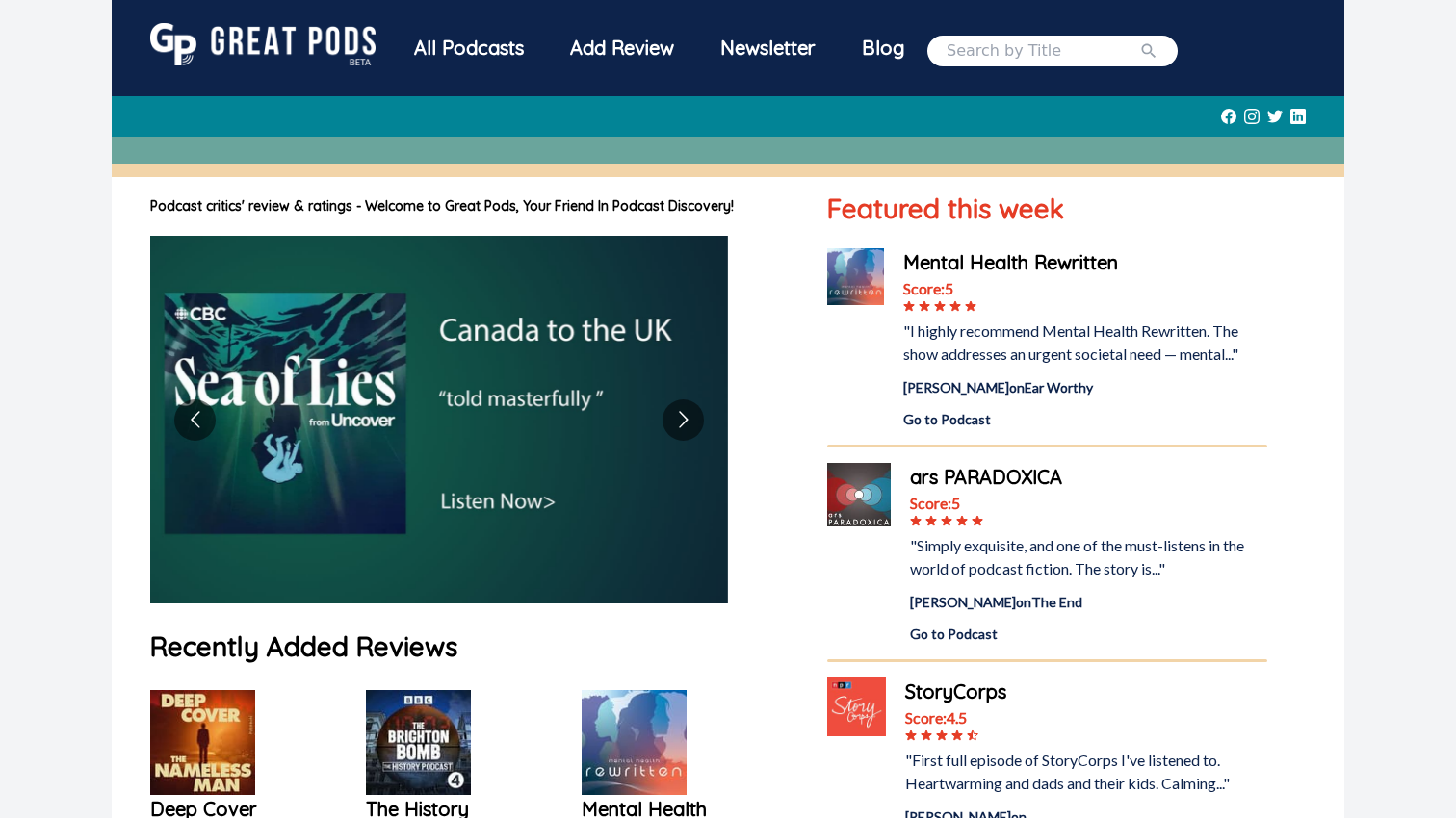 This screenshot has width=1456, height=818. I want to click on div: Score: 4.5, so click(1086, 719).